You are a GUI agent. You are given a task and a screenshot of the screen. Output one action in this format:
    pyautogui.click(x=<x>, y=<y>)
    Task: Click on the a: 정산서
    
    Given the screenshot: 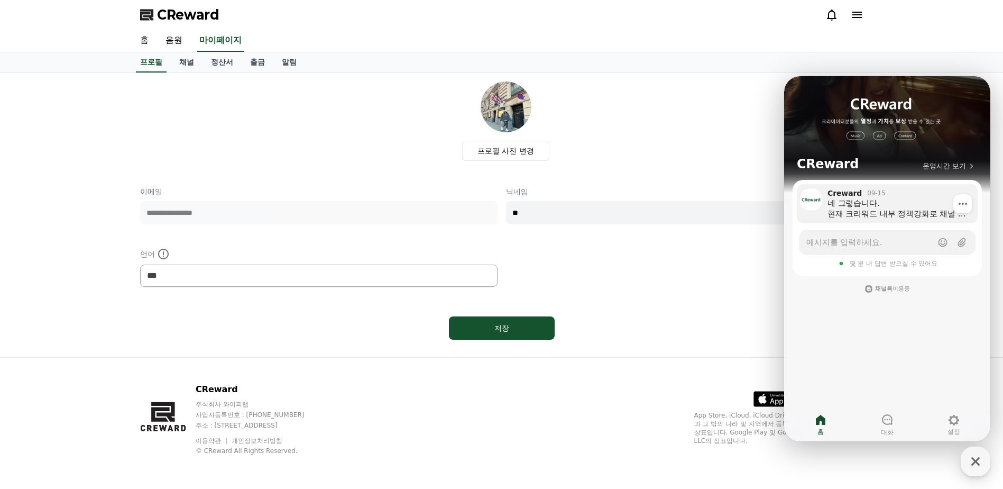 What is the action you would take?
    pyautogui.click(x=222, y=62)
    